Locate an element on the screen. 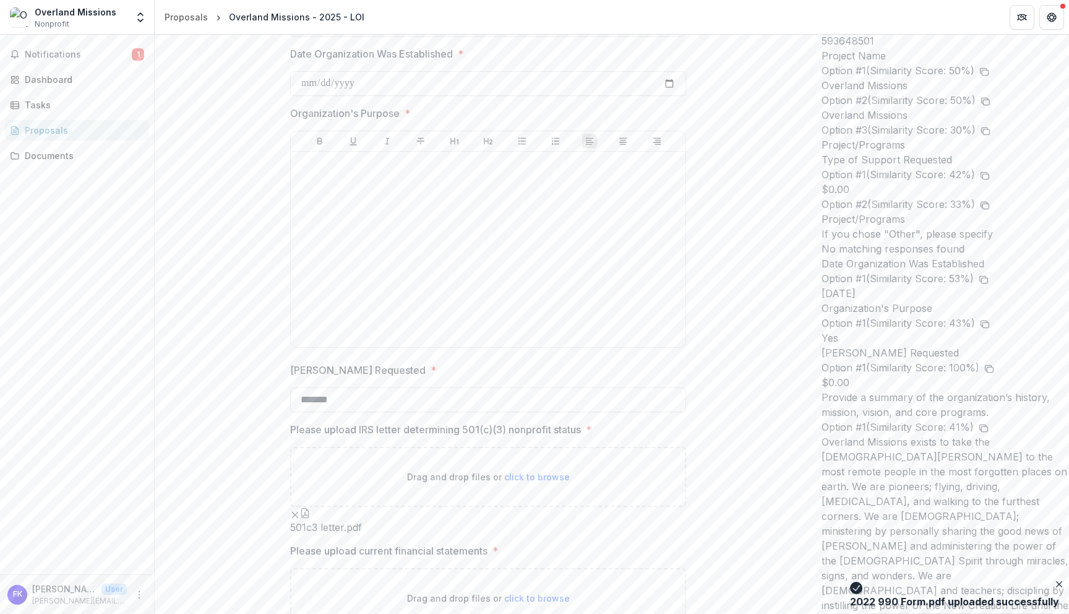 The width and height of the screenshot is (1069, 614). p: Project Name is located at coordinates (945, 56).